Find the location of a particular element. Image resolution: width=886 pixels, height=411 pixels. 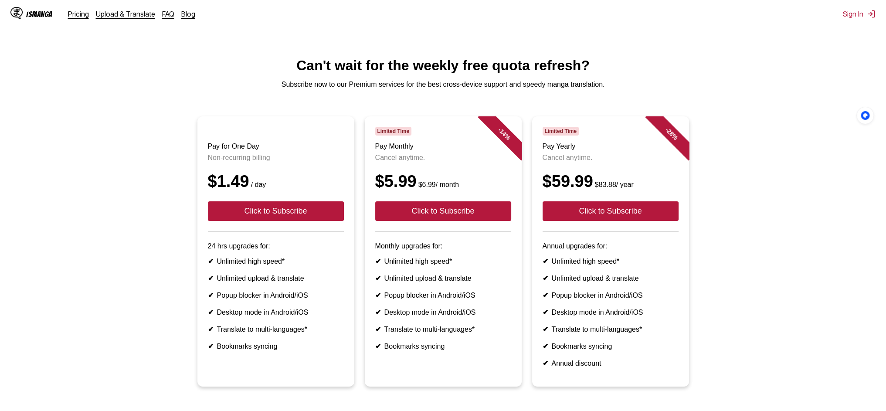

s: $83.88 is located at coordinates (605, 184).